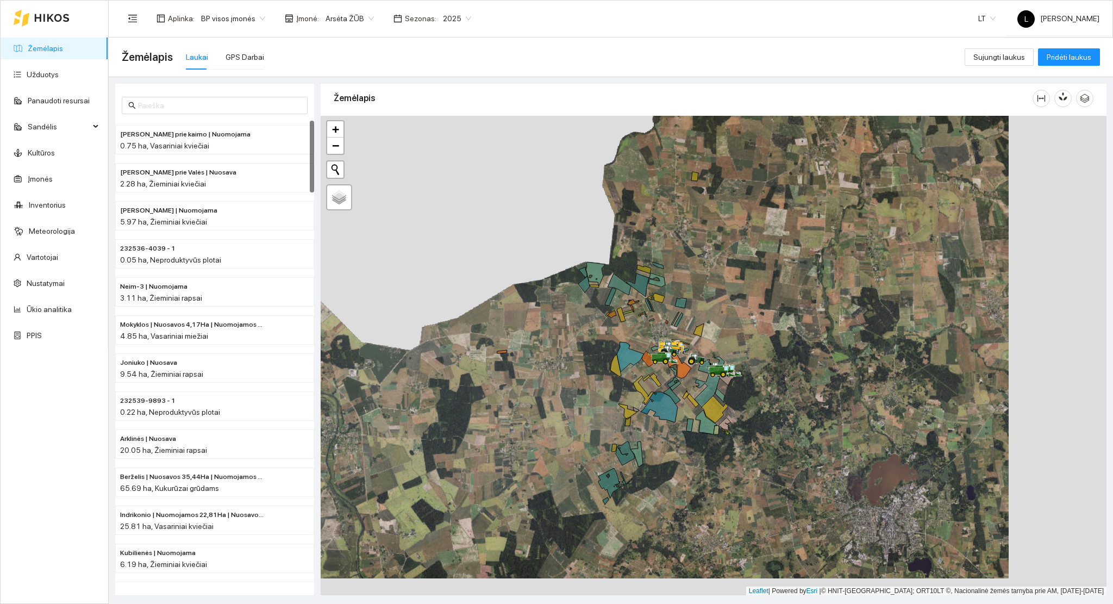  Describe the element at coordinates (421, 18) in the screenshot. I see `span: Sezonas :` at that location.